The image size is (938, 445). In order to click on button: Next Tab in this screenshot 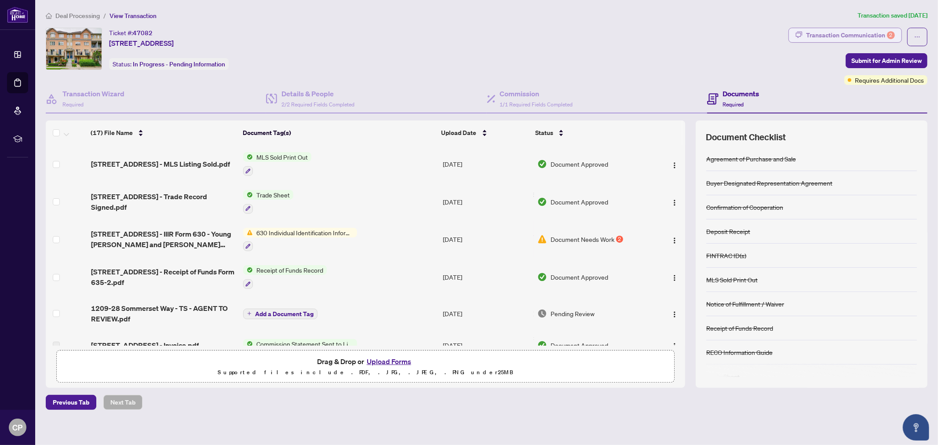, I will do `click(123, 402)`.